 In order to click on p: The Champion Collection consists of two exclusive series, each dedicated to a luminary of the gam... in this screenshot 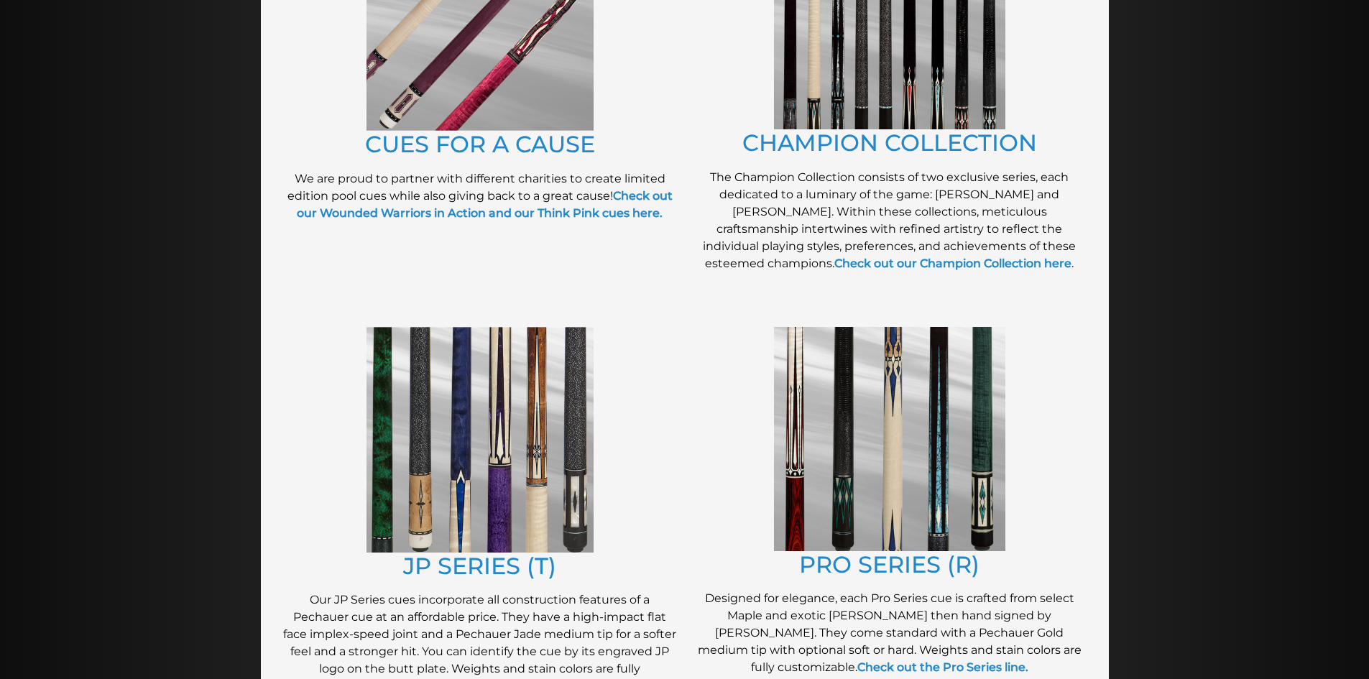, I will do `click(890, 221)`.